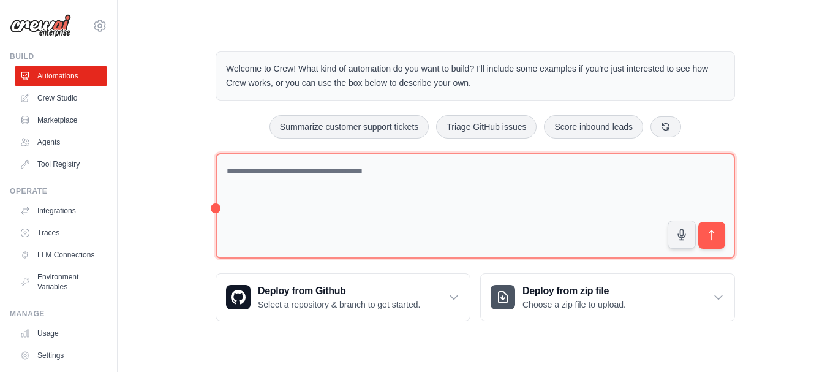  What do you see at coordinates (339, 291) in the screenshot?
I see `h3: Deploy from Github` at bounding box center [339, 291].